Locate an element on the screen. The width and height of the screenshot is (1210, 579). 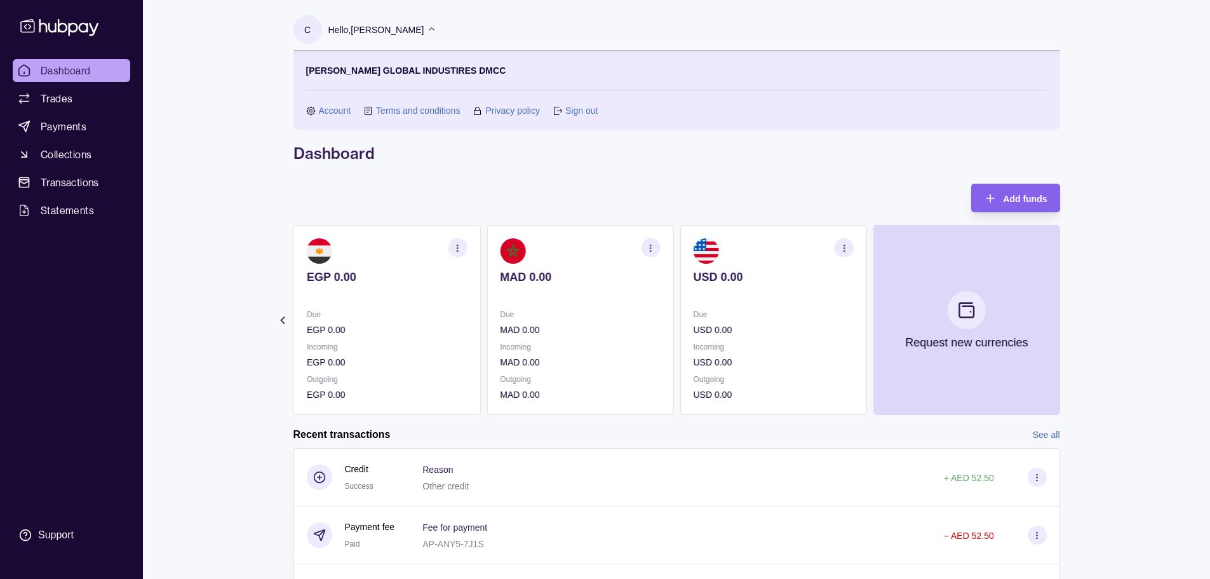
a: Support is located at coordinates (71, 535).